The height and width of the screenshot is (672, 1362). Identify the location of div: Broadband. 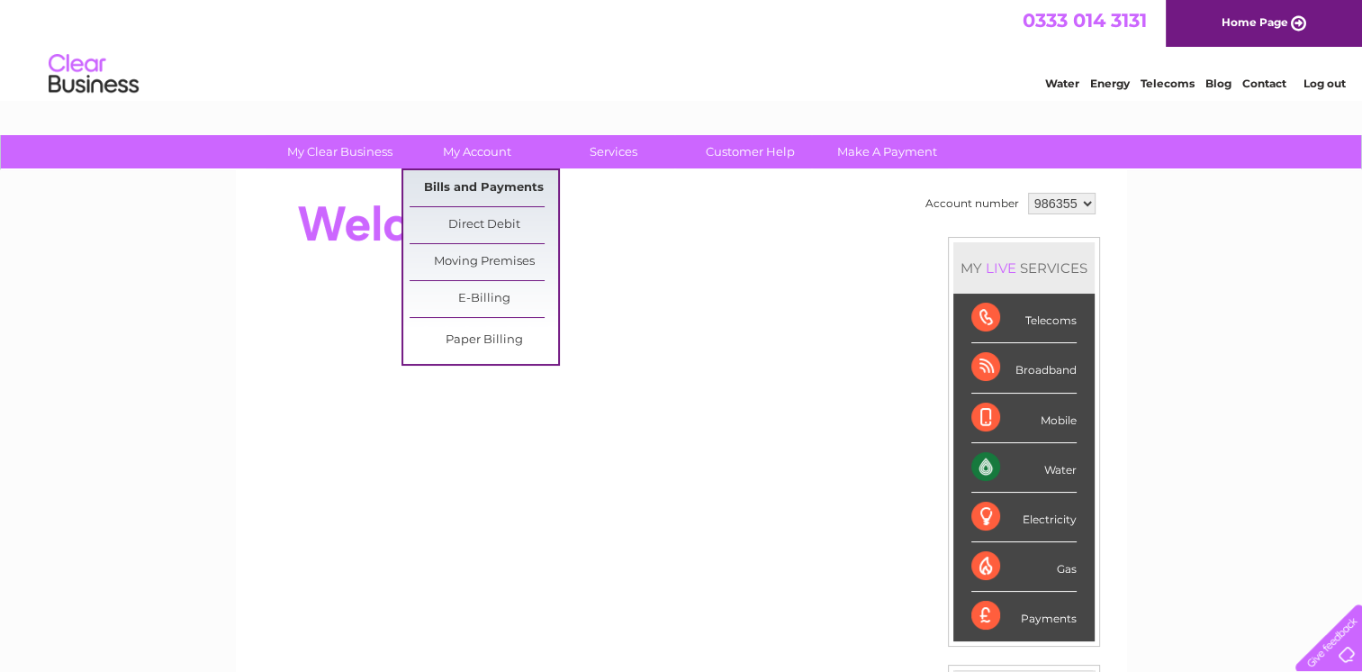
(1024, 367).